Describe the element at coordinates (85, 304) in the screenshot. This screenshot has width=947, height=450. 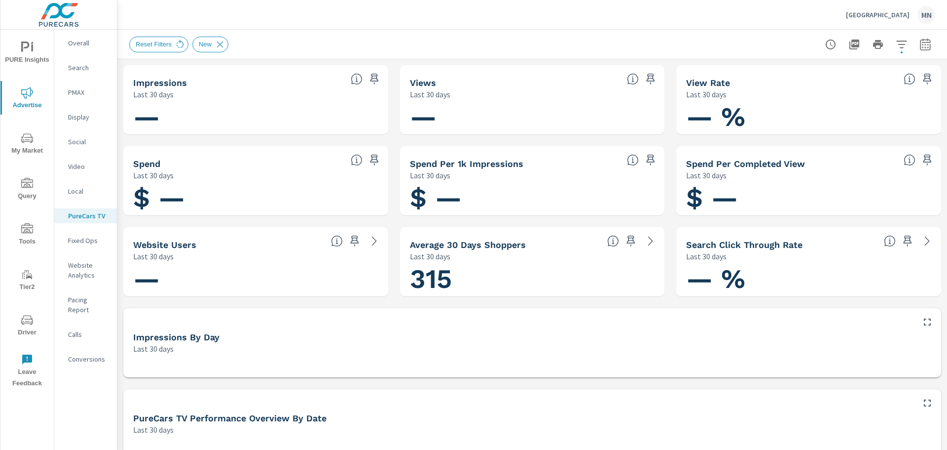
I see `div: Pacing Report` at that location.